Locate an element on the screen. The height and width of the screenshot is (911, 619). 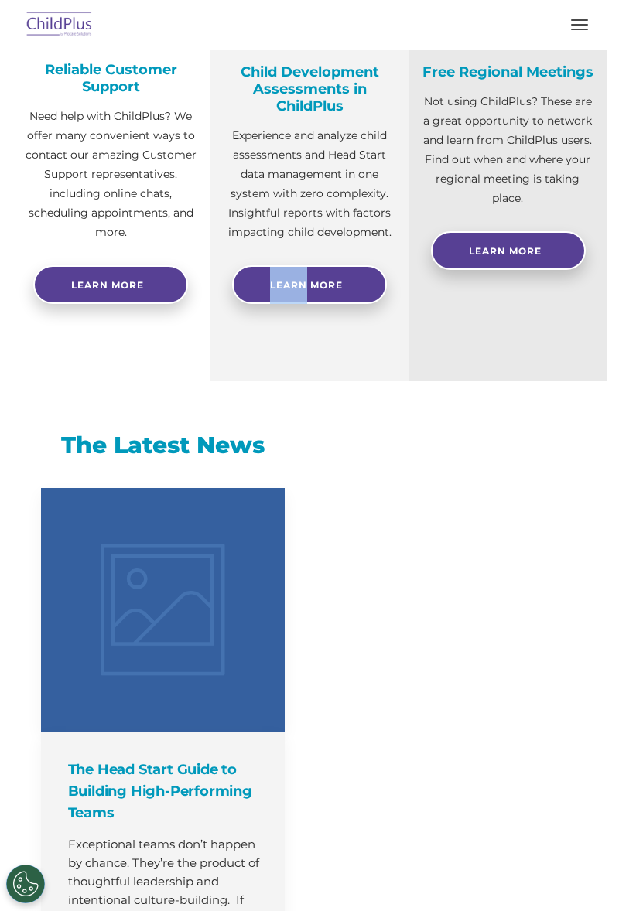
p: Not using ChildPlus? These are a great opportunity to network and learn from ChildPlus users. Fin... is located at coordinates (508, 150).